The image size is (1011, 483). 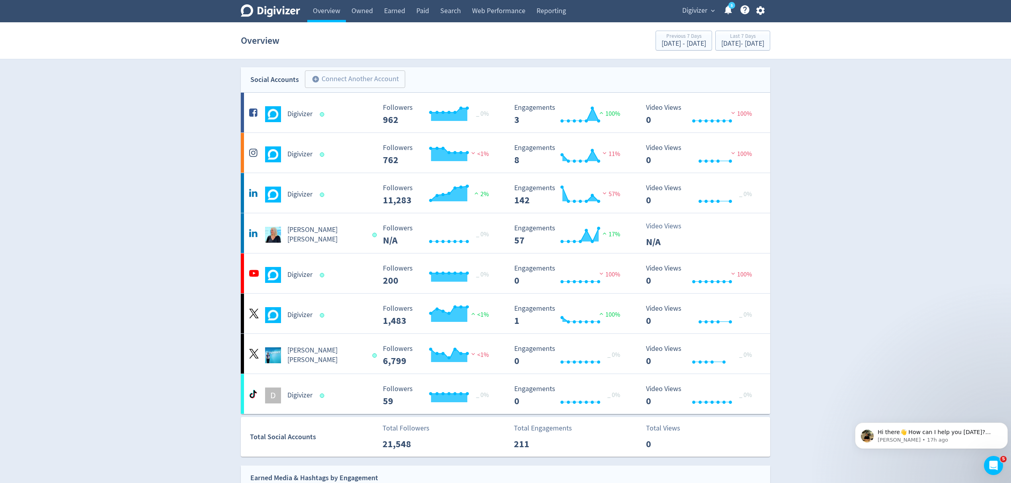 I want to click on div: Previous 7 Days, so click(x=684, y=37).